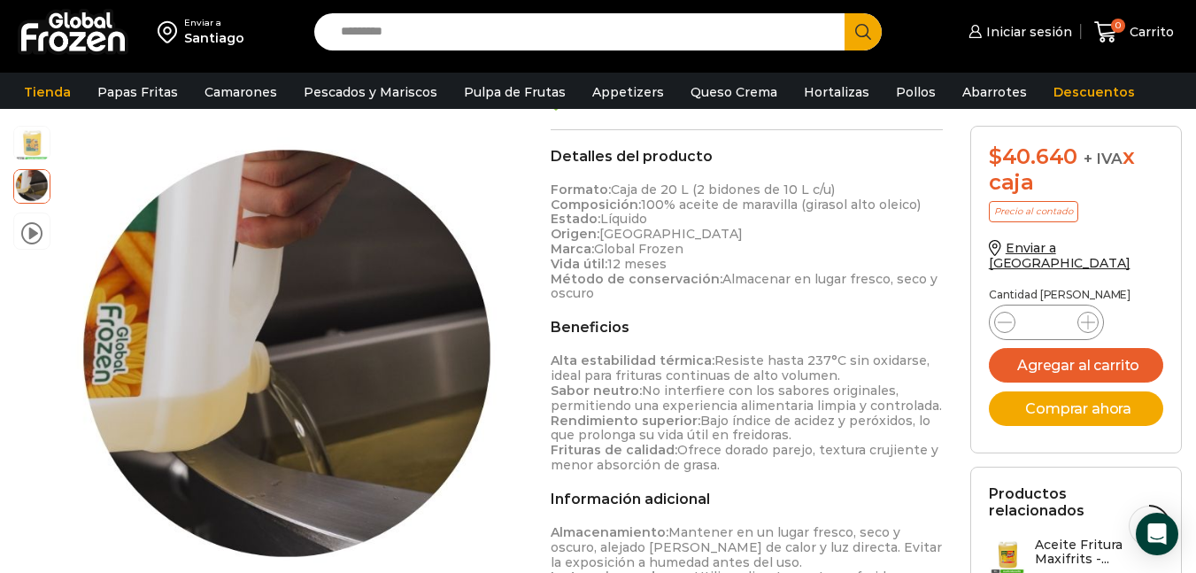 The height and width of the screenshot is (573, 1196). Describe the element at coordinates (214, 23) in the screenshot. I see `div: Enviar a` at that location.